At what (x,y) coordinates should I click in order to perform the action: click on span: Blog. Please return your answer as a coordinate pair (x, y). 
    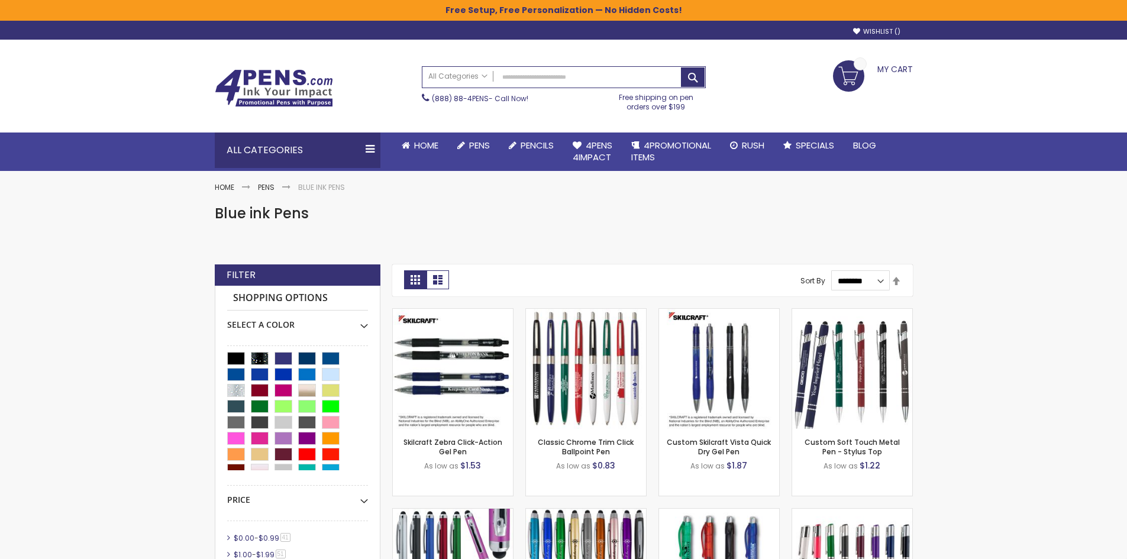
    Looking at the image, I should click on (864, 145).